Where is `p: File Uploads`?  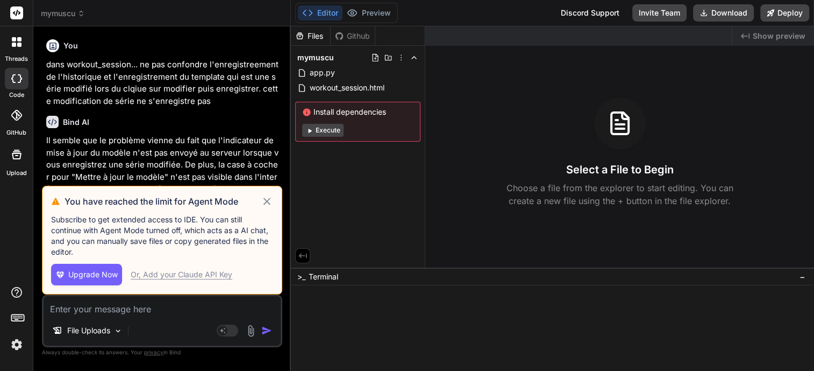 p: File Uploads is located at coordinates (89, 330).